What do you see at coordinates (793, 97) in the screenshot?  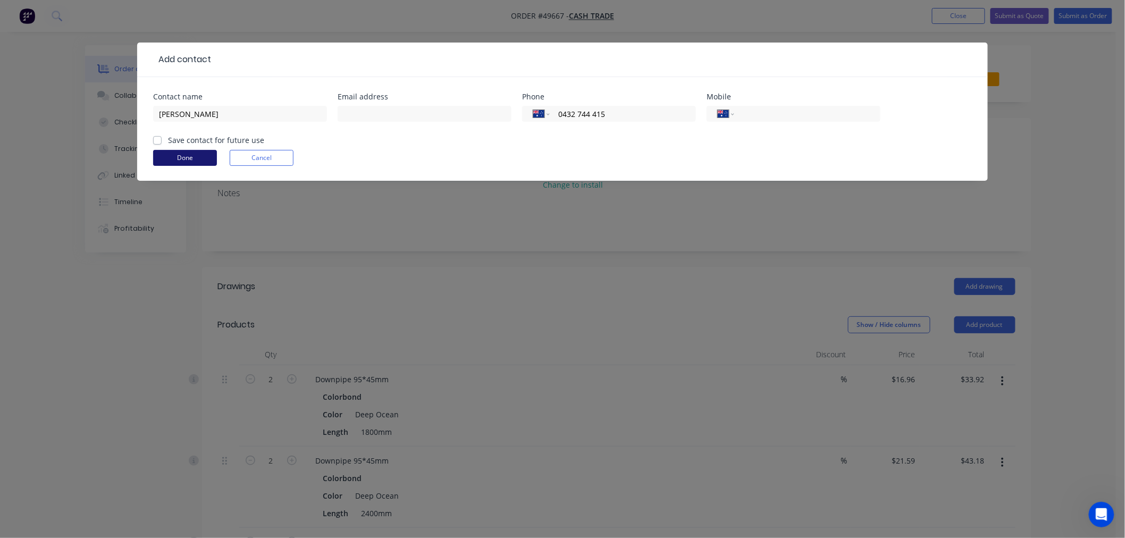 I see `div: Mobile` at bounding box center [793, 97].